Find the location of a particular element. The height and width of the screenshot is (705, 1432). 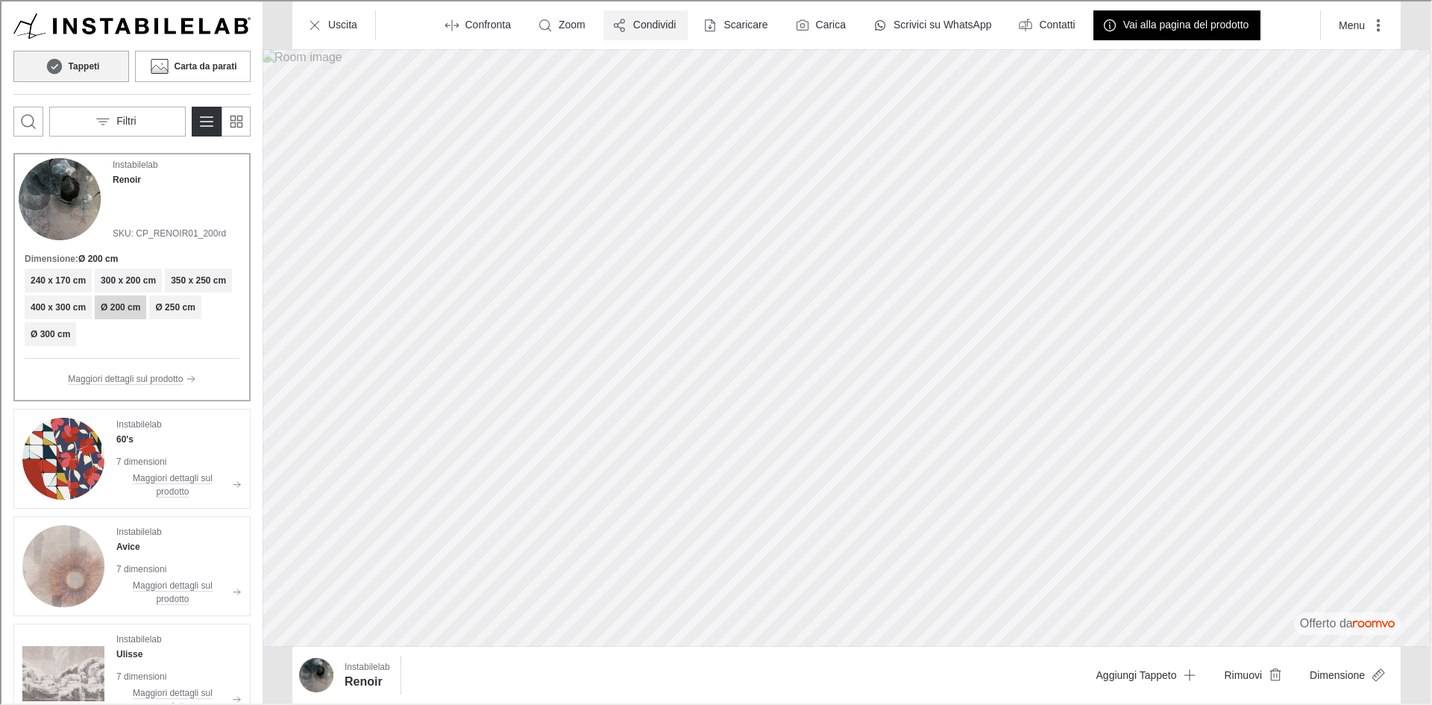

img: Renoir. Link opens in a new window. is located at coordinates (58, 198).